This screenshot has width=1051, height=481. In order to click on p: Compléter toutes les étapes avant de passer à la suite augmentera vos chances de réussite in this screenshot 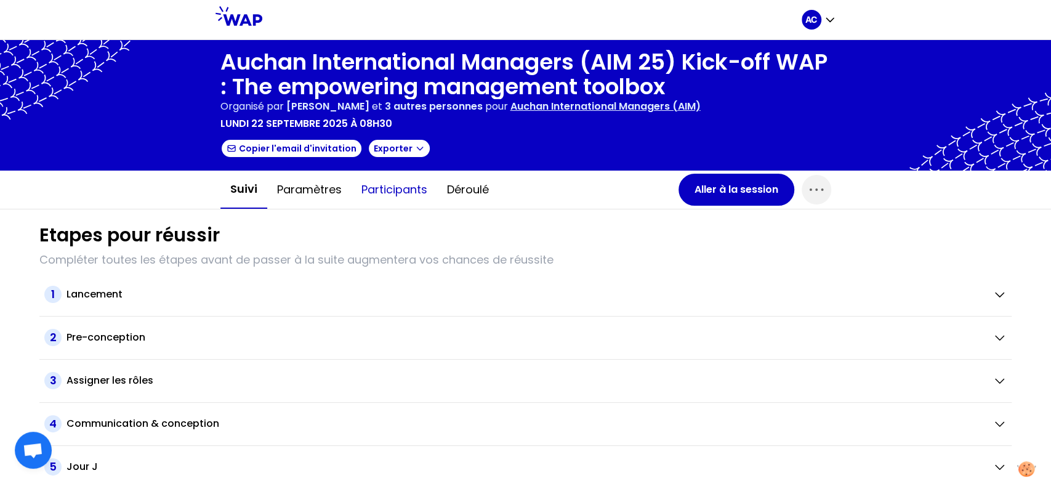, I will do `click(525, 260)`.